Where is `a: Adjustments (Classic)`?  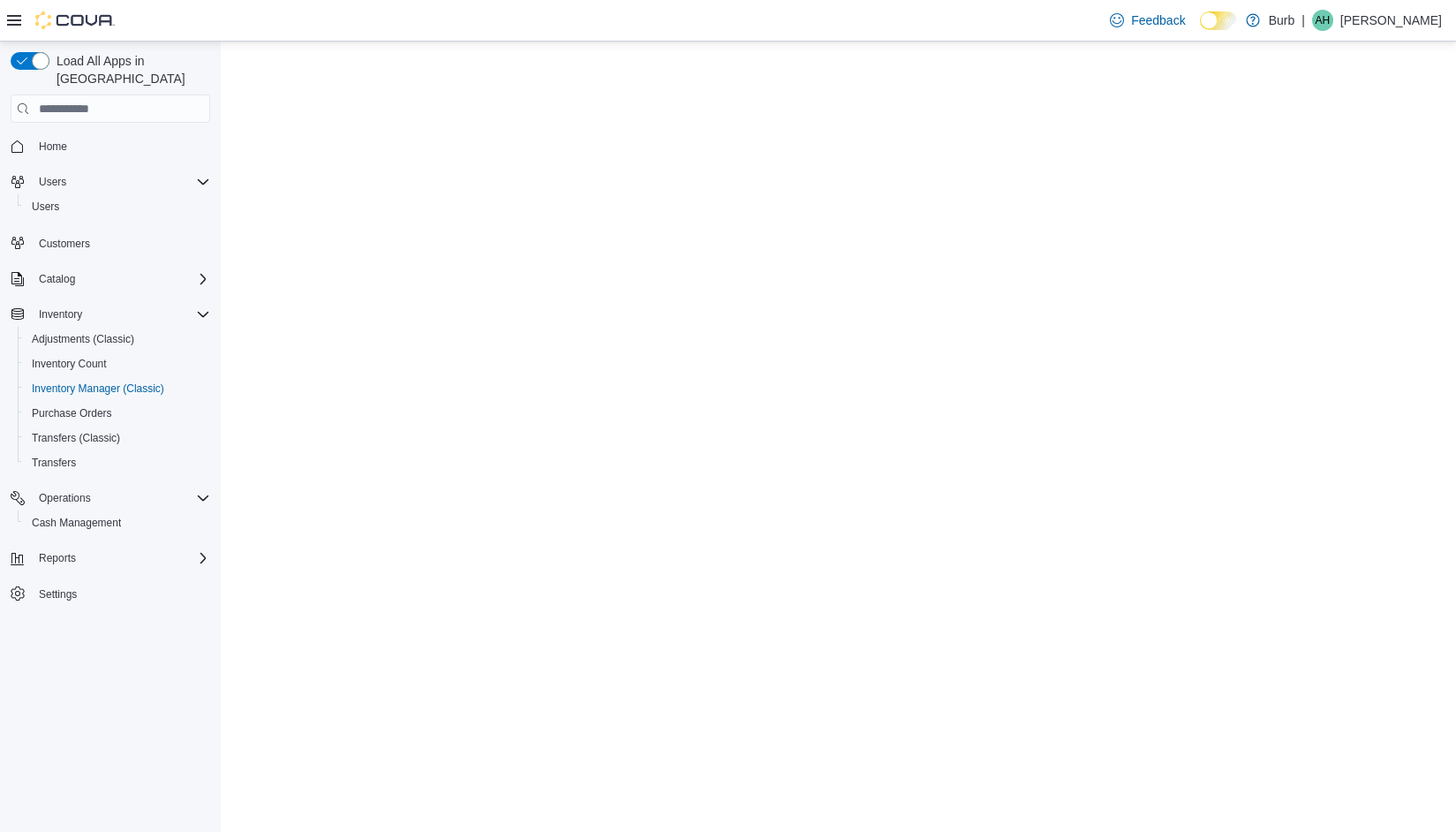 a: Adjustments (Classic) is located at coordinates (83, 339).